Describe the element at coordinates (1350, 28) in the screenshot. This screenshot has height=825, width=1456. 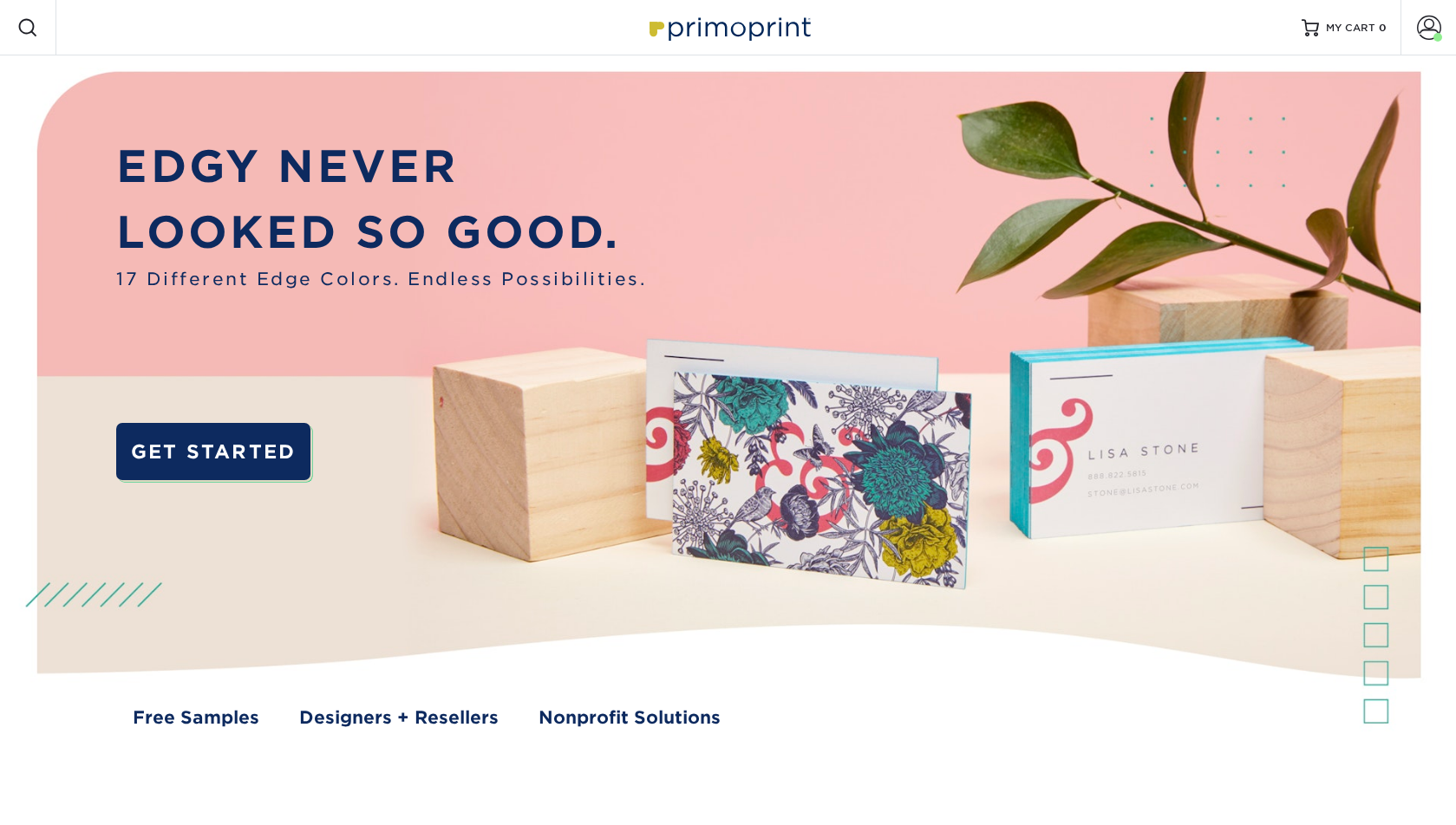
I see `span: MY CART` at that location.